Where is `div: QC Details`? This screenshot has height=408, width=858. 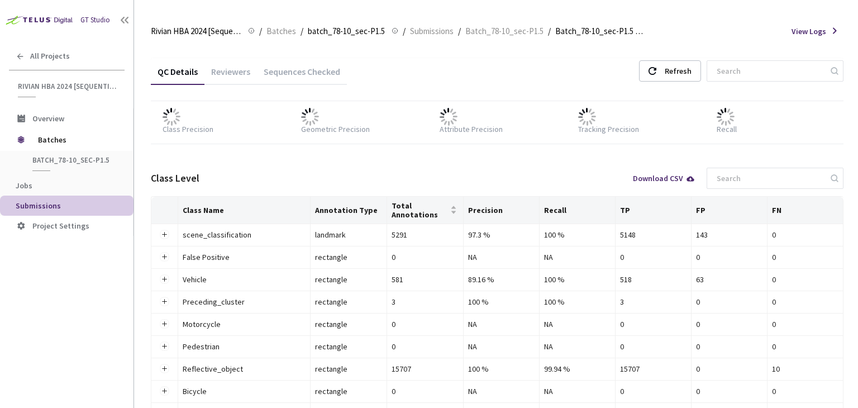 div: QC Details is located at coordinates (178, 75).